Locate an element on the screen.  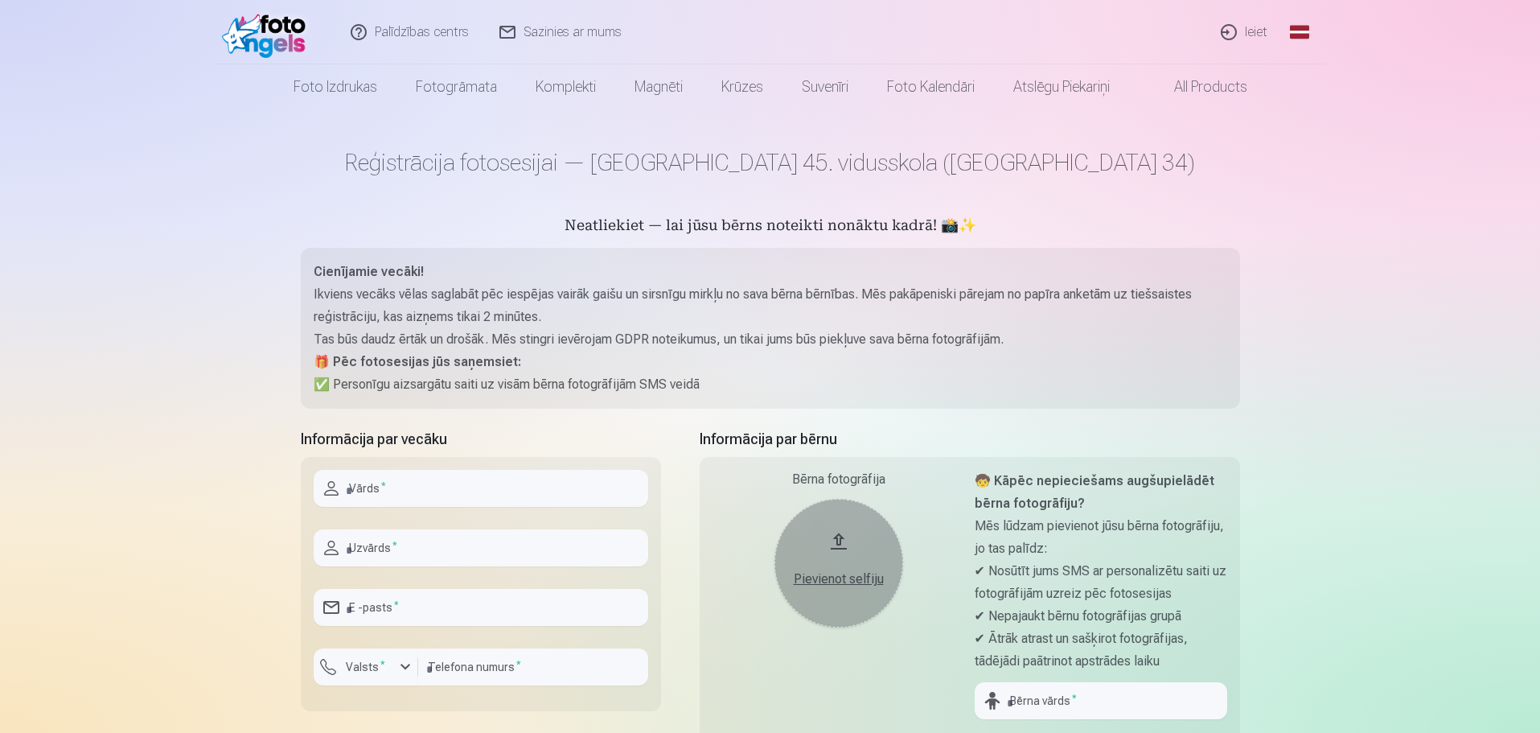
p: Mēs lūdzam pievienot jūsu bērna fotogrāfiju, jo tas palīdz: is located at coordinates (1101, 537).